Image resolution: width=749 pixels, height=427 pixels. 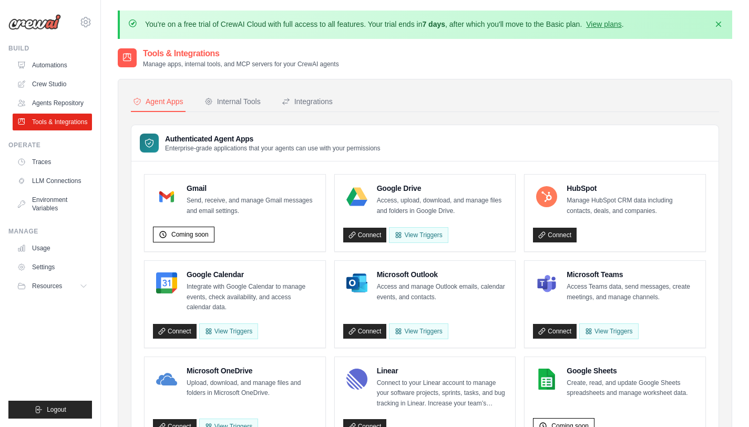 What do you see at coordinates (603, 24) in the screenshot?
I see `a: View plans` at bounding box center [603, 24].